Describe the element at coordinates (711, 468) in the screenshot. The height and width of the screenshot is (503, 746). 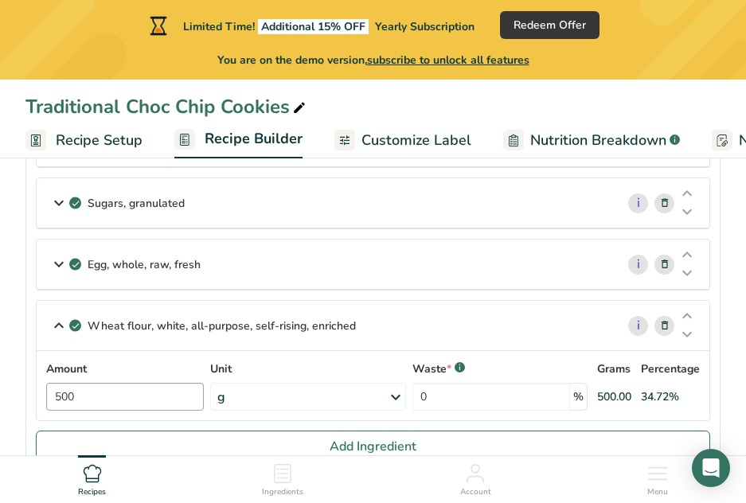
I see `div: Open Intercom Messenger` at that location.